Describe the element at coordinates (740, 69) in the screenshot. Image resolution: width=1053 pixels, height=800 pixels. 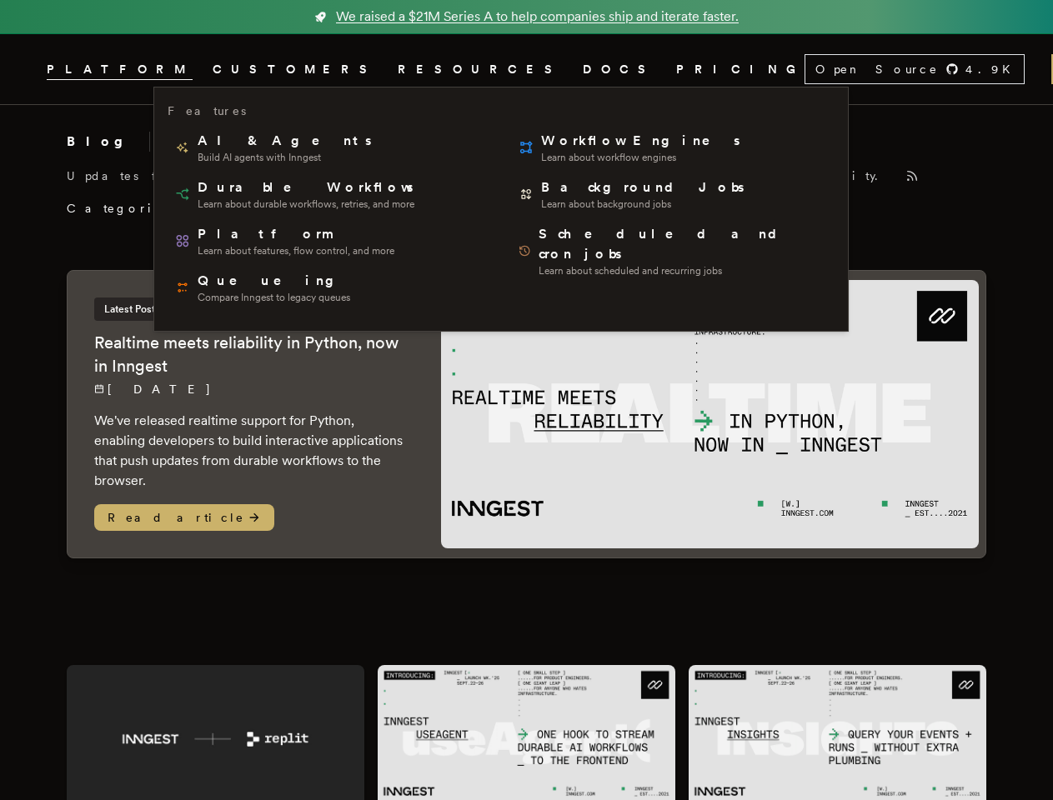
I see `a: PRICING` at that location.